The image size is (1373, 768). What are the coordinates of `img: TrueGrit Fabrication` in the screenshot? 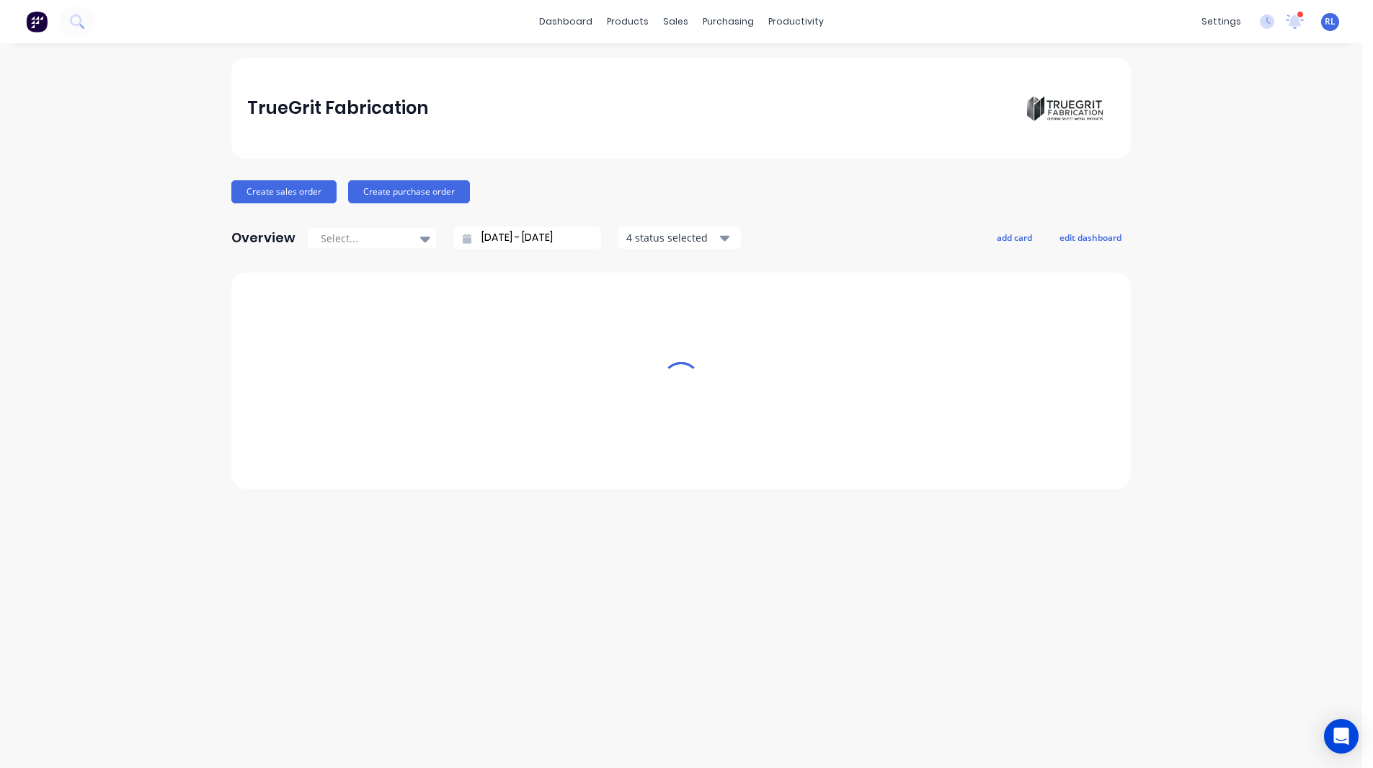 It's located at (1065, 108).